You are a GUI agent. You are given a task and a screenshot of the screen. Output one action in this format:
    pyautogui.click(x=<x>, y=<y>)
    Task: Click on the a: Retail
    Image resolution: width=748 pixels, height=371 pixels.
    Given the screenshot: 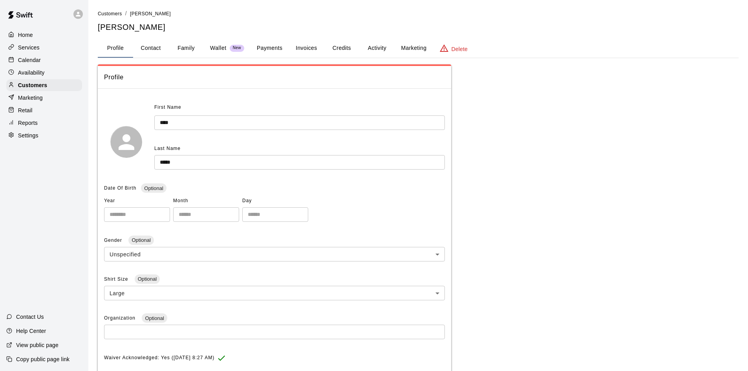 What is the action you would take?
    pyautogui.click(x=44, y=110)
    